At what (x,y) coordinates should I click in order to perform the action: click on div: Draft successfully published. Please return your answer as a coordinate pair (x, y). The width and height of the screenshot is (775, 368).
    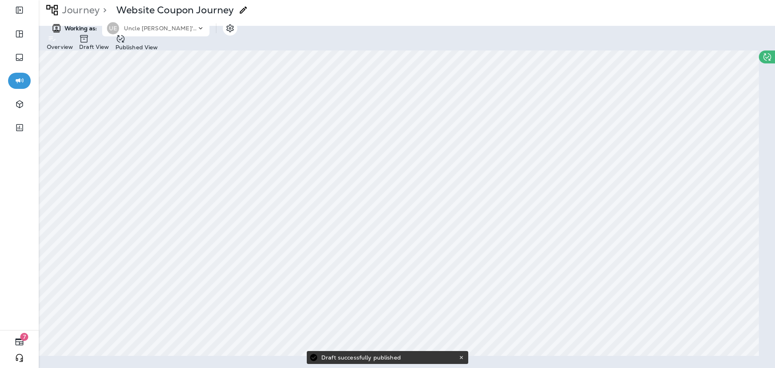
    Looking at the image, I should click on (389, 357).